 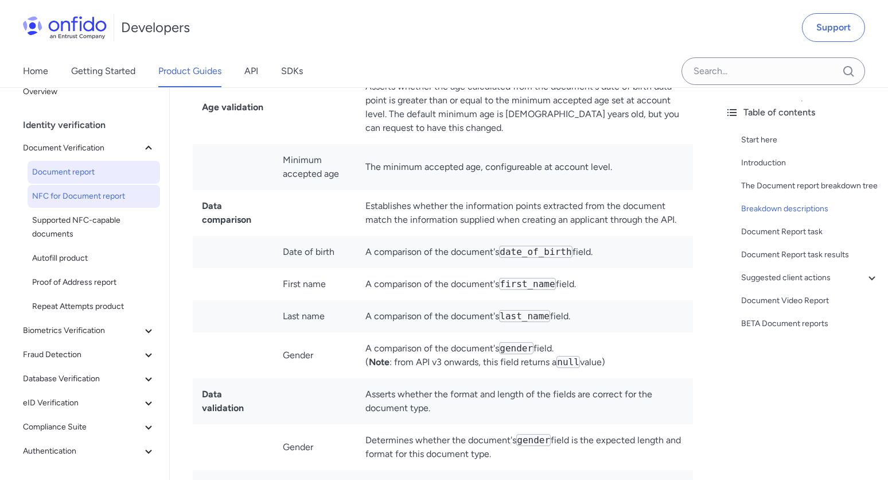 I want to click on button: Fraud Detection, so click(x=89, y=355).